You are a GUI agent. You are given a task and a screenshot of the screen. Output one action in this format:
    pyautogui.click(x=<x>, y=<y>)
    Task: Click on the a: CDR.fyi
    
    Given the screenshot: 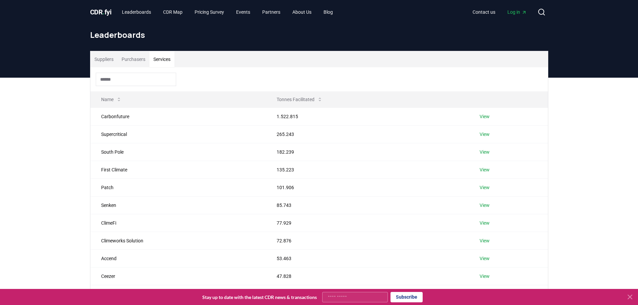 What is the action you would take?
    pyautogui.click(x=101, y=12)
    